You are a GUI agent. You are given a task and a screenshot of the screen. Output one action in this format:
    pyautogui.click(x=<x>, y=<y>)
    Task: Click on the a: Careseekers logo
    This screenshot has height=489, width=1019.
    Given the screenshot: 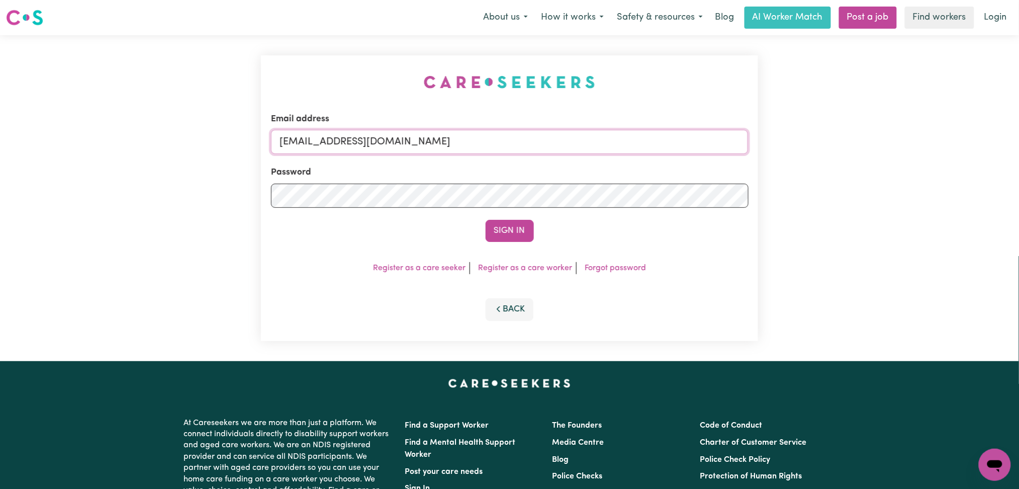 What is the action you would take?
    pyautogui.click(x=25, y=18)
    